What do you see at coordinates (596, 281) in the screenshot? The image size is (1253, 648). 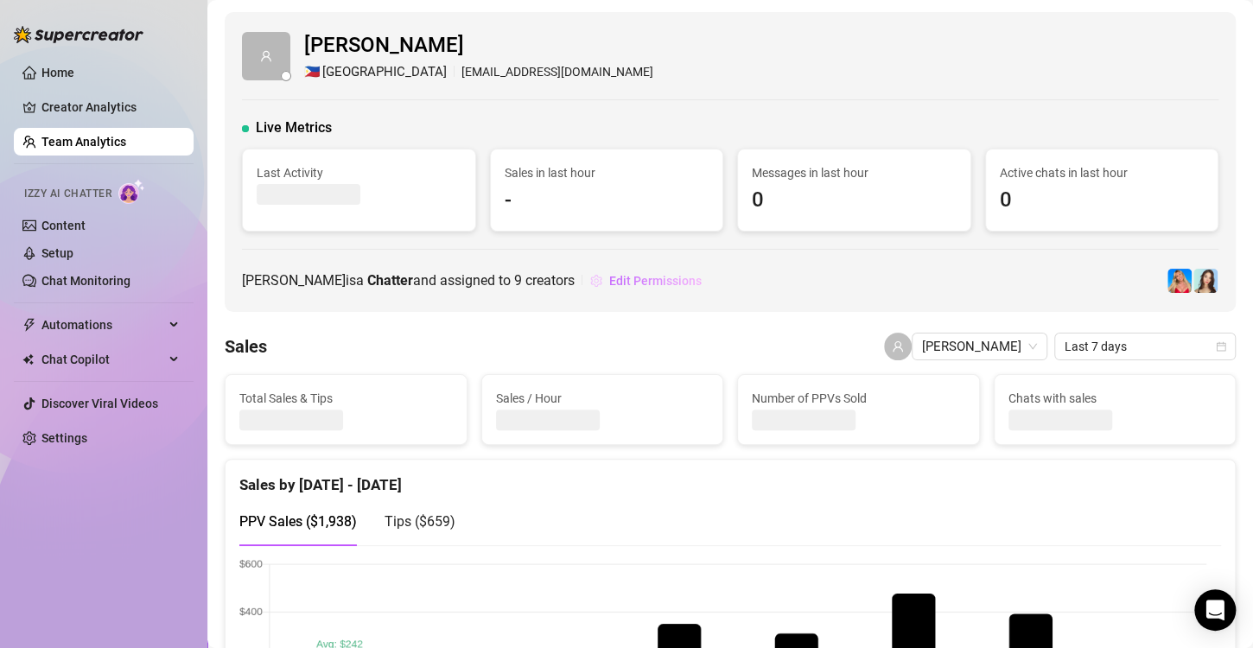 I see `span: setting` at bounding box center [596, 281].